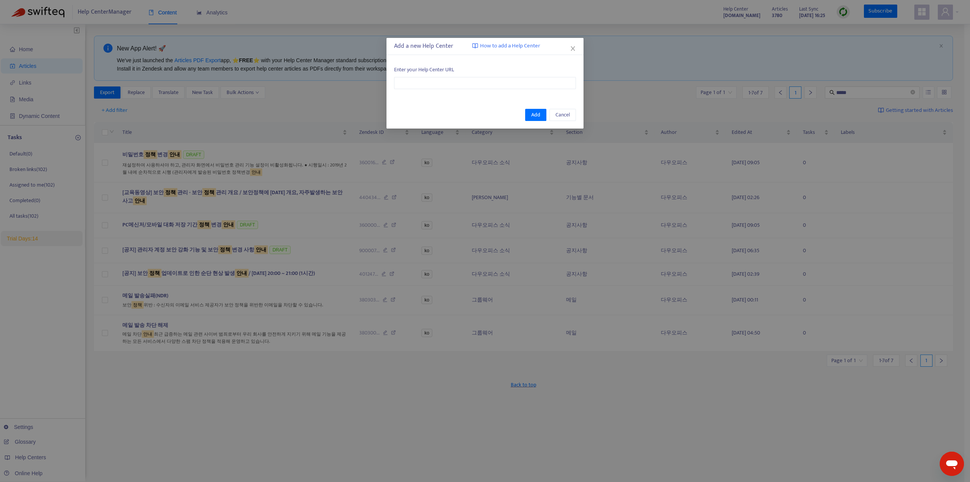 The height and width of the screenshot is (482, 970). Describe the element at coordinates (536, 115) in the screenshot. I see `span: Add` at that location.